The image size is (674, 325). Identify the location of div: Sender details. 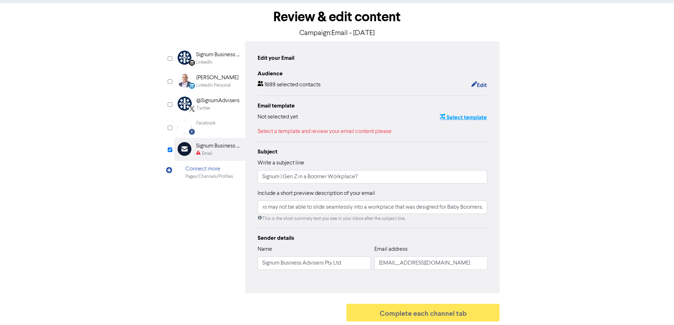
(372, 238).